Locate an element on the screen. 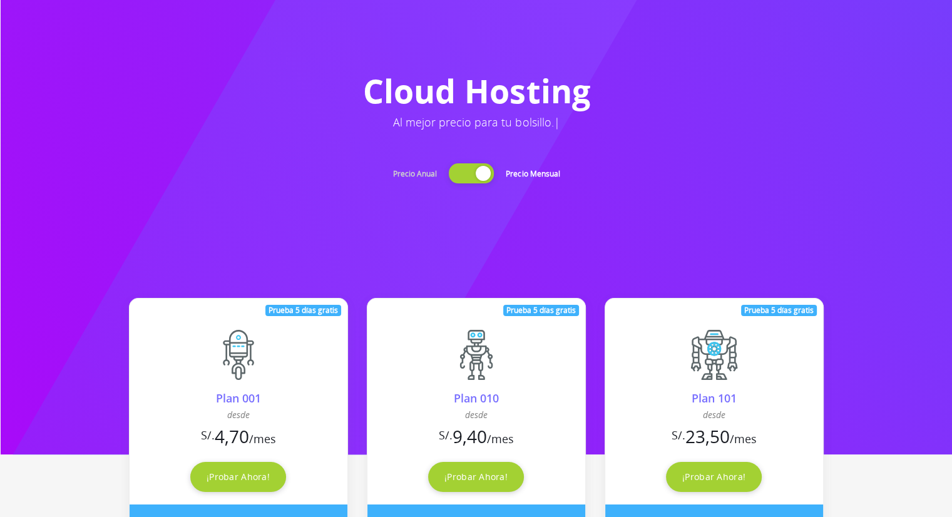  div: Plan 001 is located at coordinates (238, 398).